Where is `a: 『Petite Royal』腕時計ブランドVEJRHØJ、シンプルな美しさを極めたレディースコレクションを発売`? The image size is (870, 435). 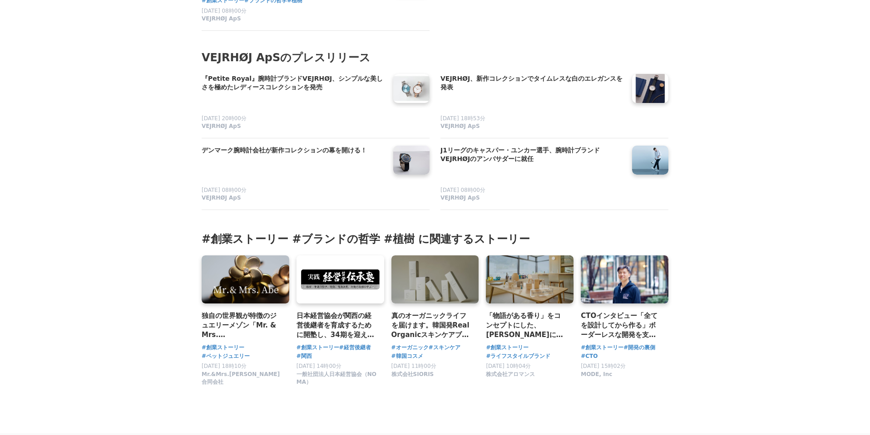
a: 『Petite Royal』腕時計ブランドVEJRHØJ、シンプルな美しさを極めたレディースコレクションを発売 is located at coordinates (294, 84).